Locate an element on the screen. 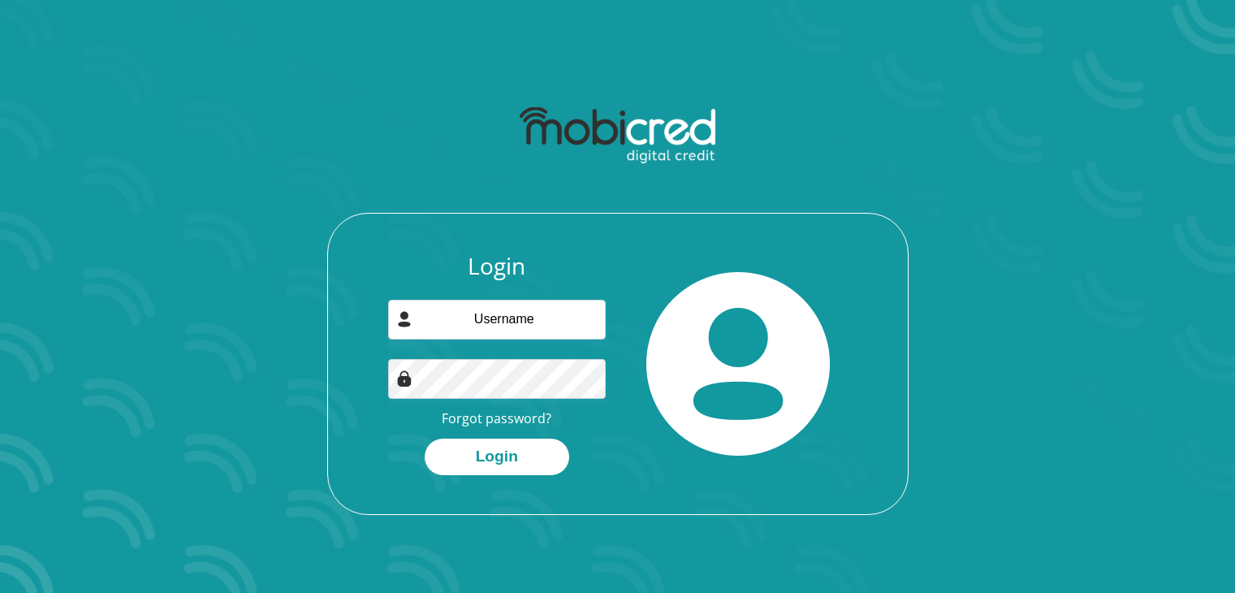 This screenshot has height=593, width=1235. h3: Login is located at coordinates (497, 266).